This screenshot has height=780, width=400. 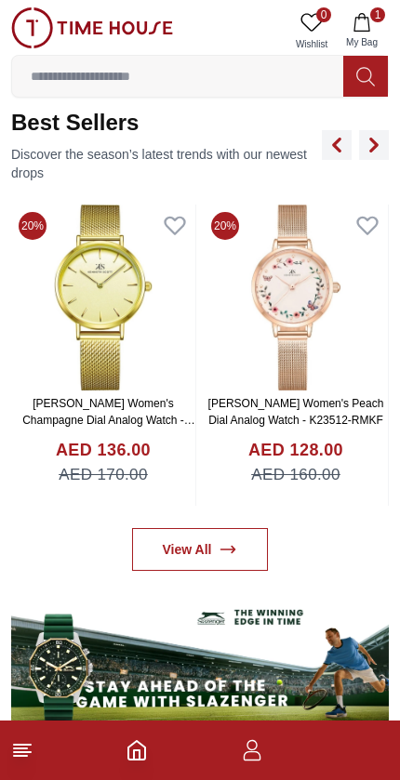 I want to click on span: AED 170.00, so click(x=103, y=475).